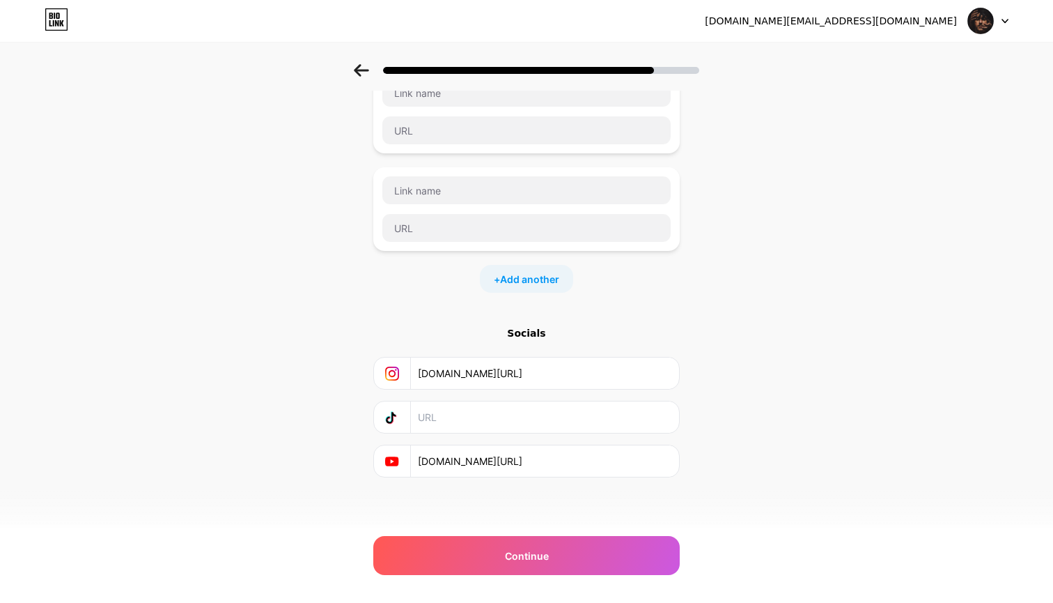  I want to click on div: Socials, so click(527, 333).